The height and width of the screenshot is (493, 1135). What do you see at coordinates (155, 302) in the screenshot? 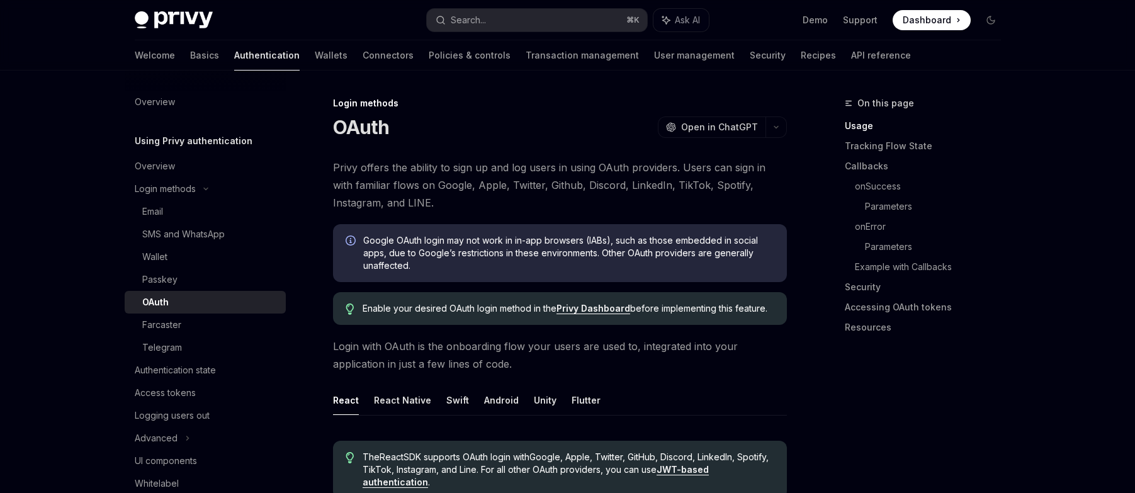
I see `div: OAuth` at bounding box center [155, 302].